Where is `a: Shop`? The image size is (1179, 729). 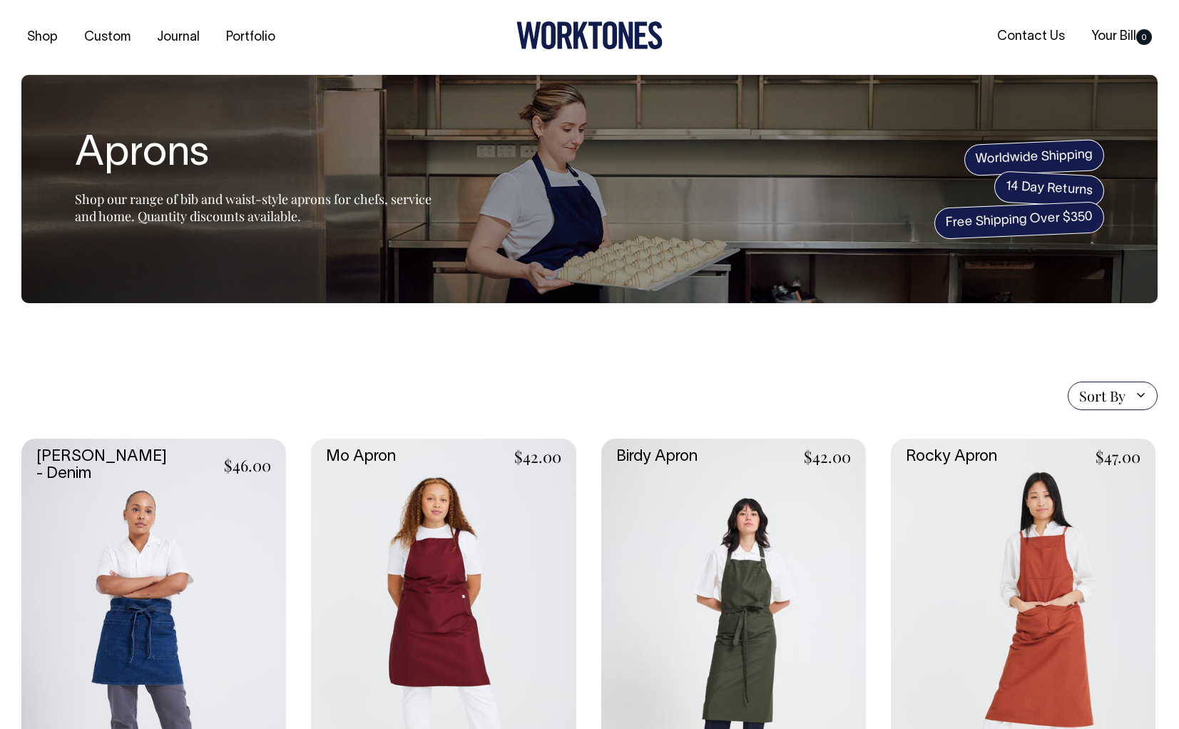
a: Shop is located at coordinates (42, 37).